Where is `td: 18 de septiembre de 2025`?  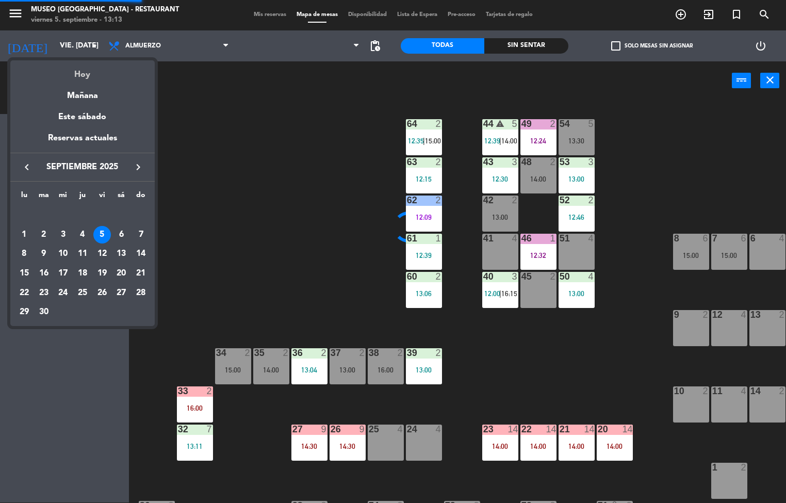 td: 18 de septiembre de 2025 is located at coordinates (83, 273).